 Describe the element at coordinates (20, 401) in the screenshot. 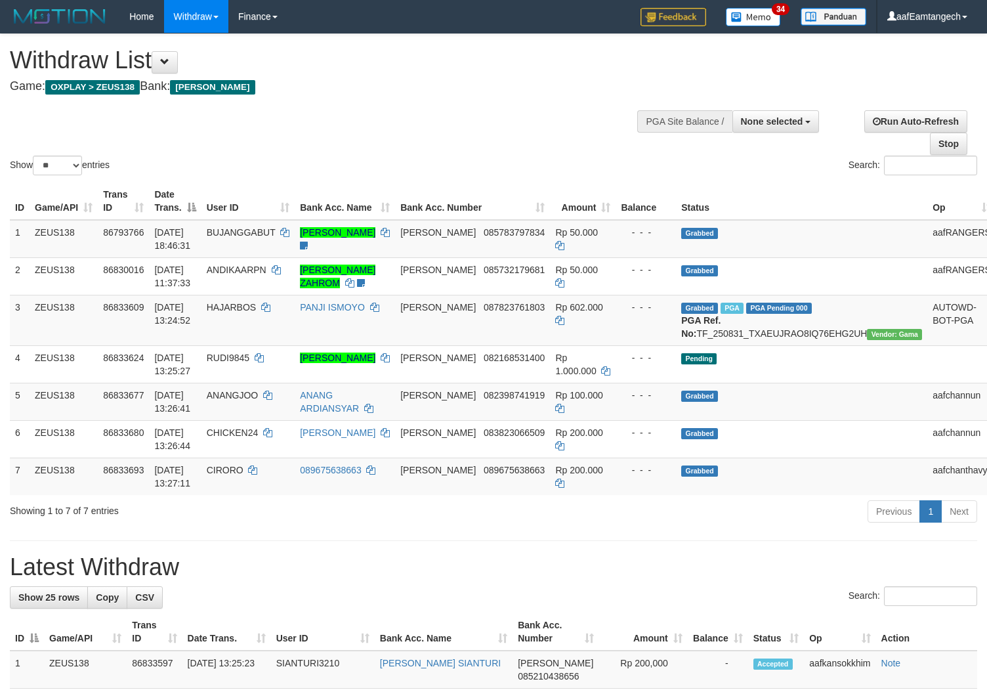

I see `td: 5` at that location.